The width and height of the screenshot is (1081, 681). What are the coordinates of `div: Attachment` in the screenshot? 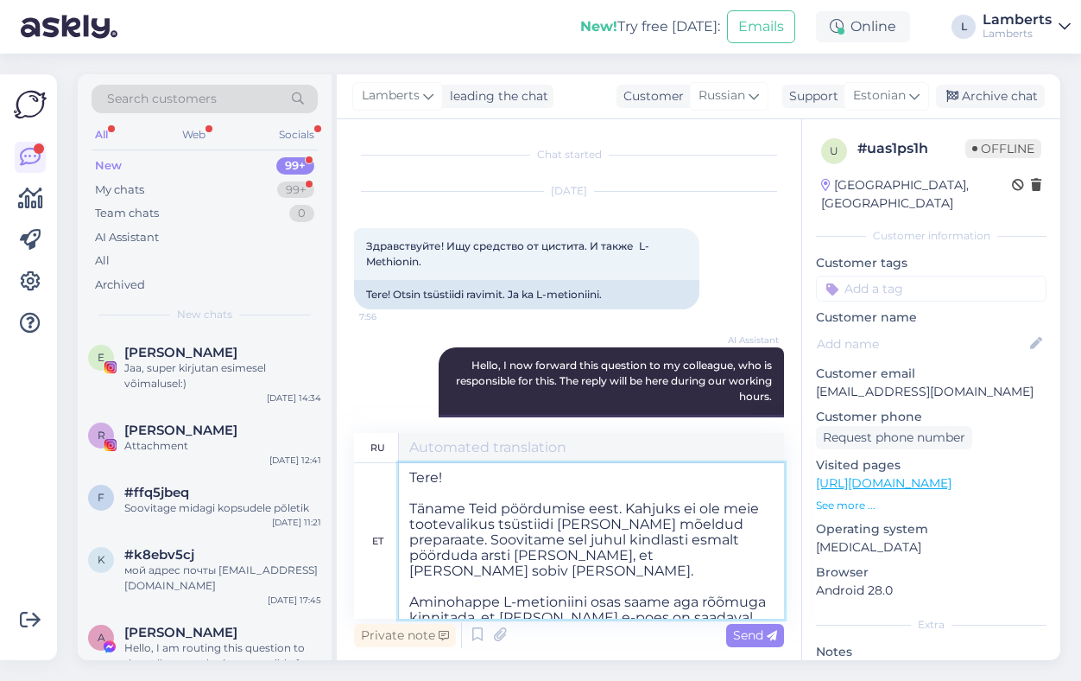 It's located at (223, 446).